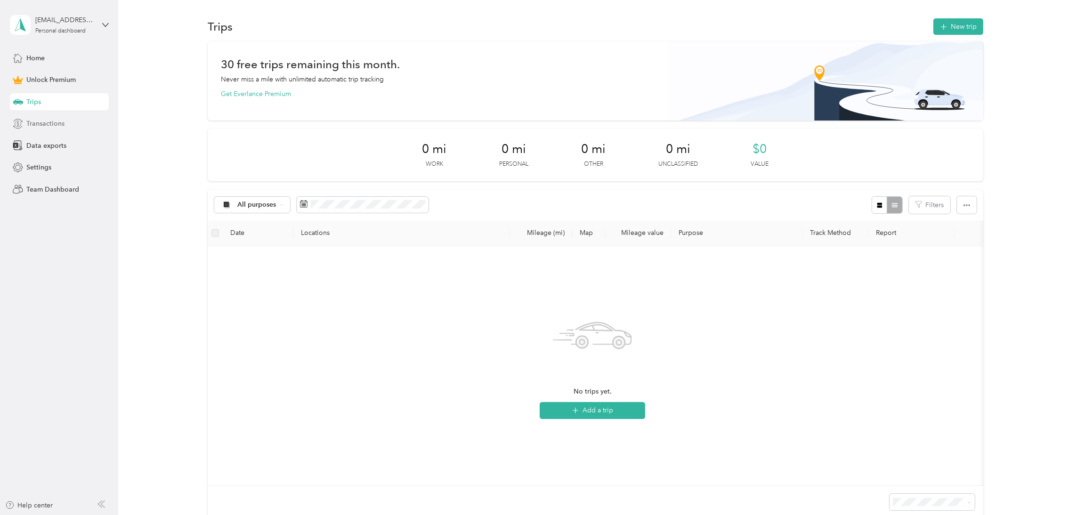  What do you see at coordinates (759, 149) in the screenshot?
I see `span: $0` at bounding box center [759, 149].